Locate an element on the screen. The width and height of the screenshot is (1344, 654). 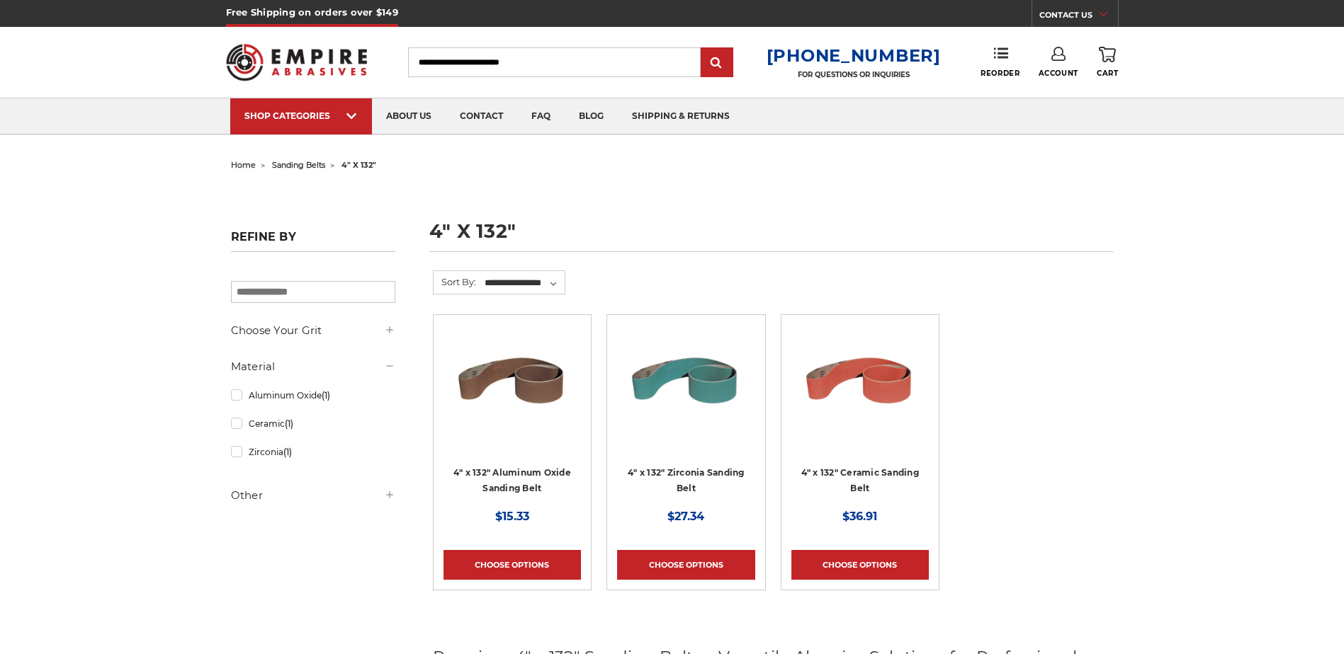
span: home is located at coordinates (243, 165).